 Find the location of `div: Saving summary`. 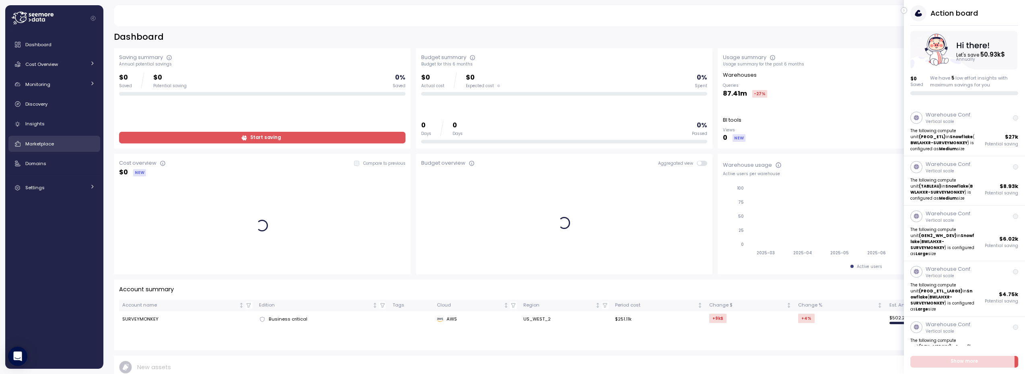

div: Saving summary is located at coordinates (141, 57).